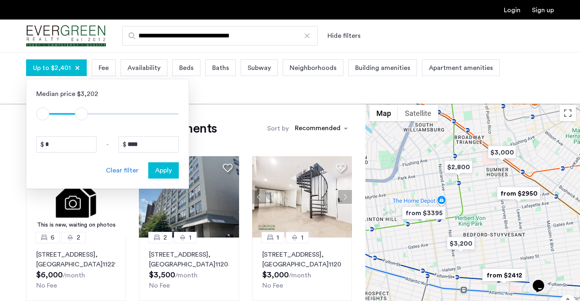 The width and height of the screenshot is (580, 301). What do you see at coordinates (107, 114) in the screenshot?
I see `ngx-slider: ngx-slider` at bounding box center [107, 114].